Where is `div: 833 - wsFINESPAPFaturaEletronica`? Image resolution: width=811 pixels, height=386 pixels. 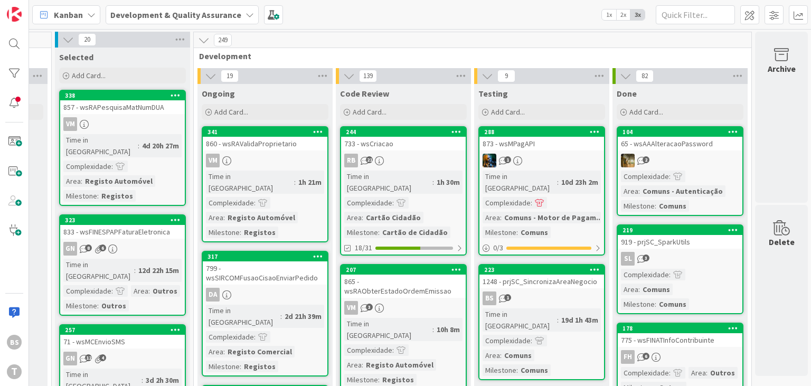 div: 833 - wsFINESPAPFaturaEletronica is located at coordinates (122, 232).